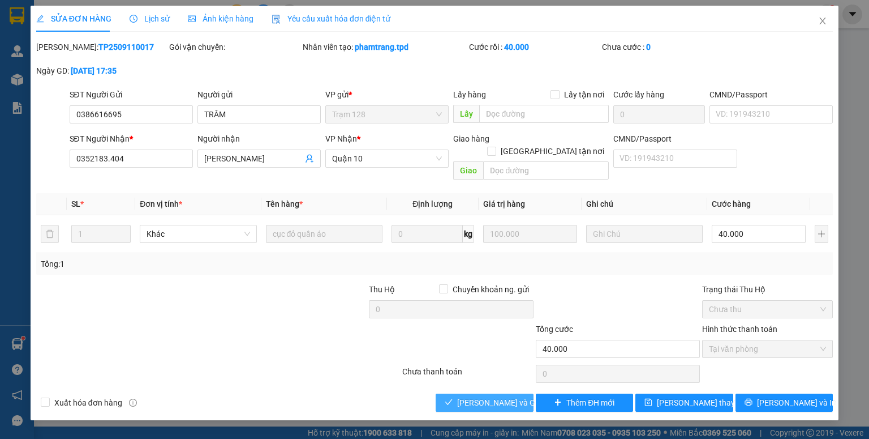 The height and width of the screenshot is (439, 869). I want to click on span: Lịch sử, so click(149, 19).